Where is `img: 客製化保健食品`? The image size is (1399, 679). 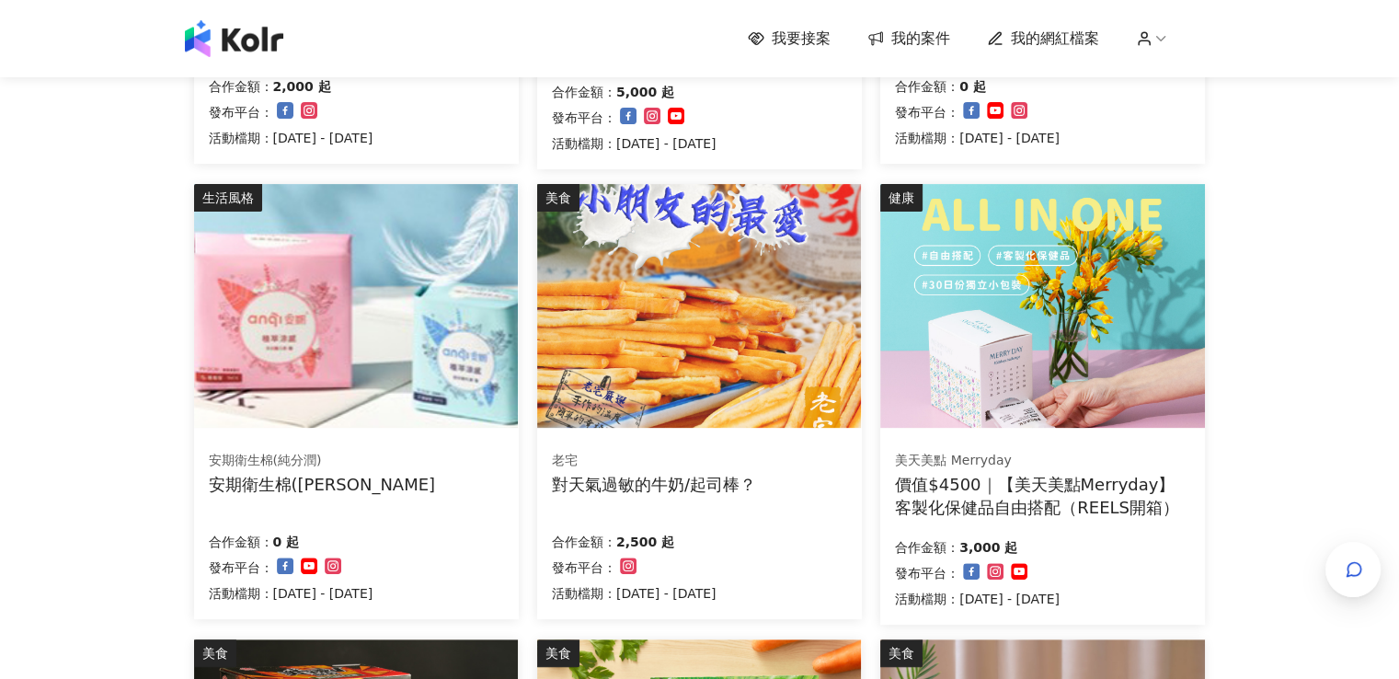 img: 客製化保健食品 is located at coordinates (1042, 305).